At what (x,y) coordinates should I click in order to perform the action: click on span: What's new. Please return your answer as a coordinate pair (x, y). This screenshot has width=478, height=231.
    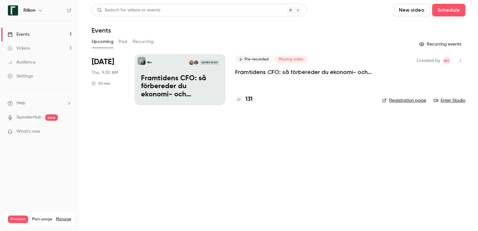
    Looking at the image, I should click on (28, 131).